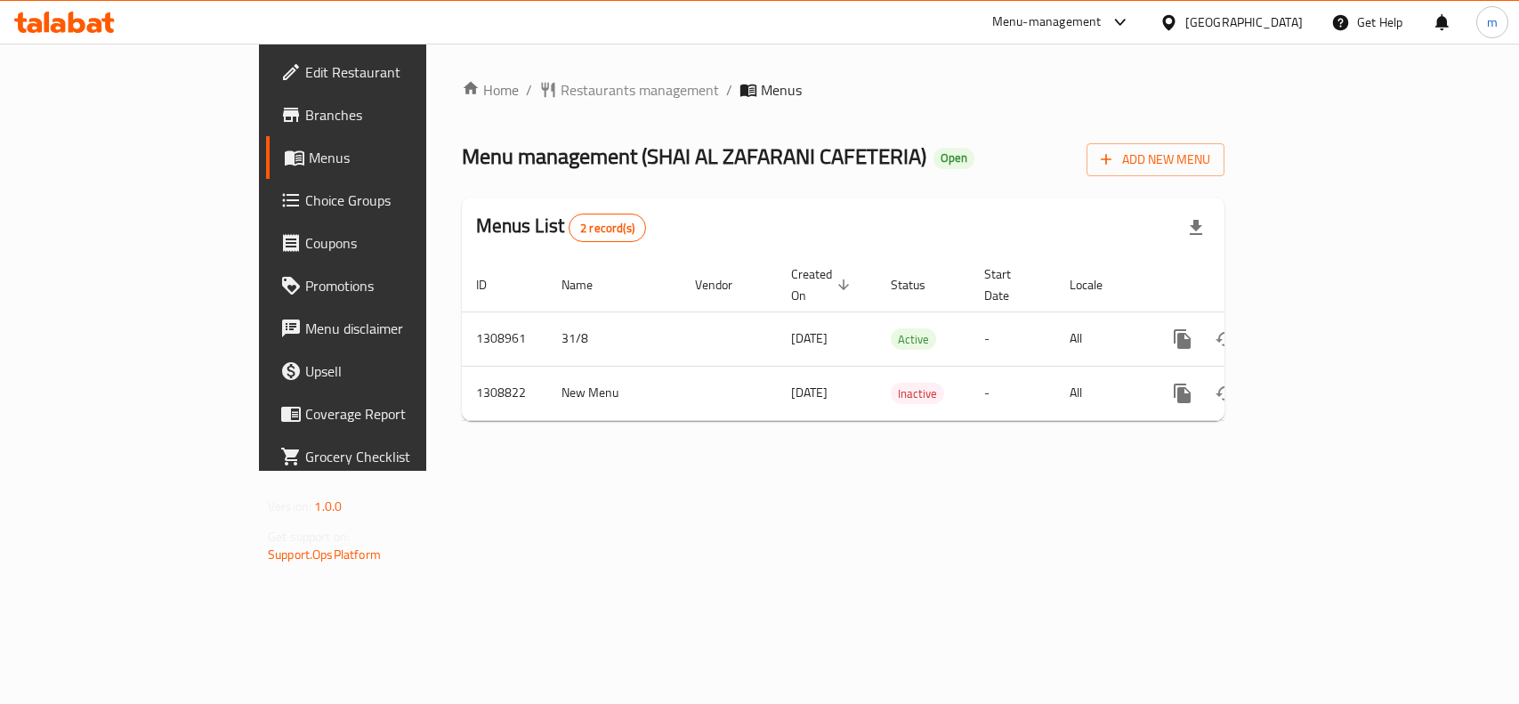 This screenshot has width=1519, height=704. Describe the element at coordinates (1155, 159) in the screenshot. I see `span: Add New Menu` at that location.